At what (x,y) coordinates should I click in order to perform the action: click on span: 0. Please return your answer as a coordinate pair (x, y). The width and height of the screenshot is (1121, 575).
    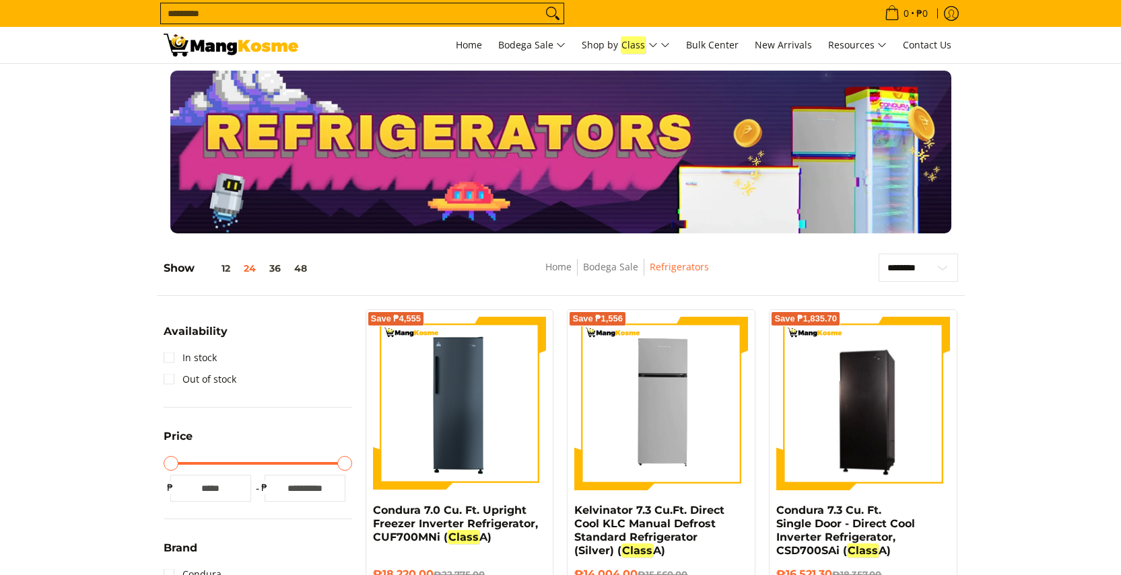
    Looking at the image, I should click on (906, 13).